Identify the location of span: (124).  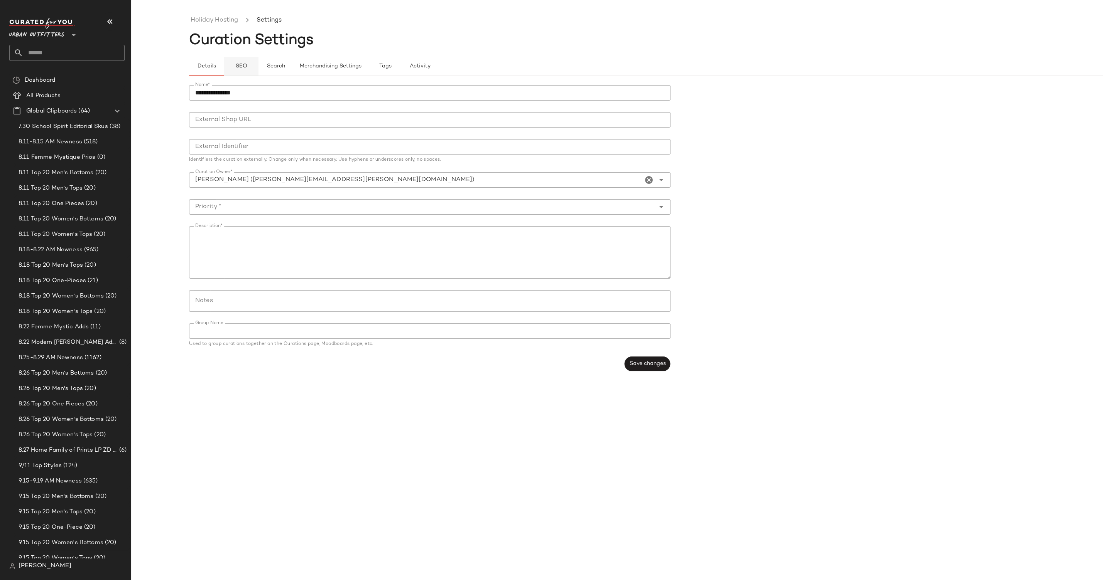
(69, 466).